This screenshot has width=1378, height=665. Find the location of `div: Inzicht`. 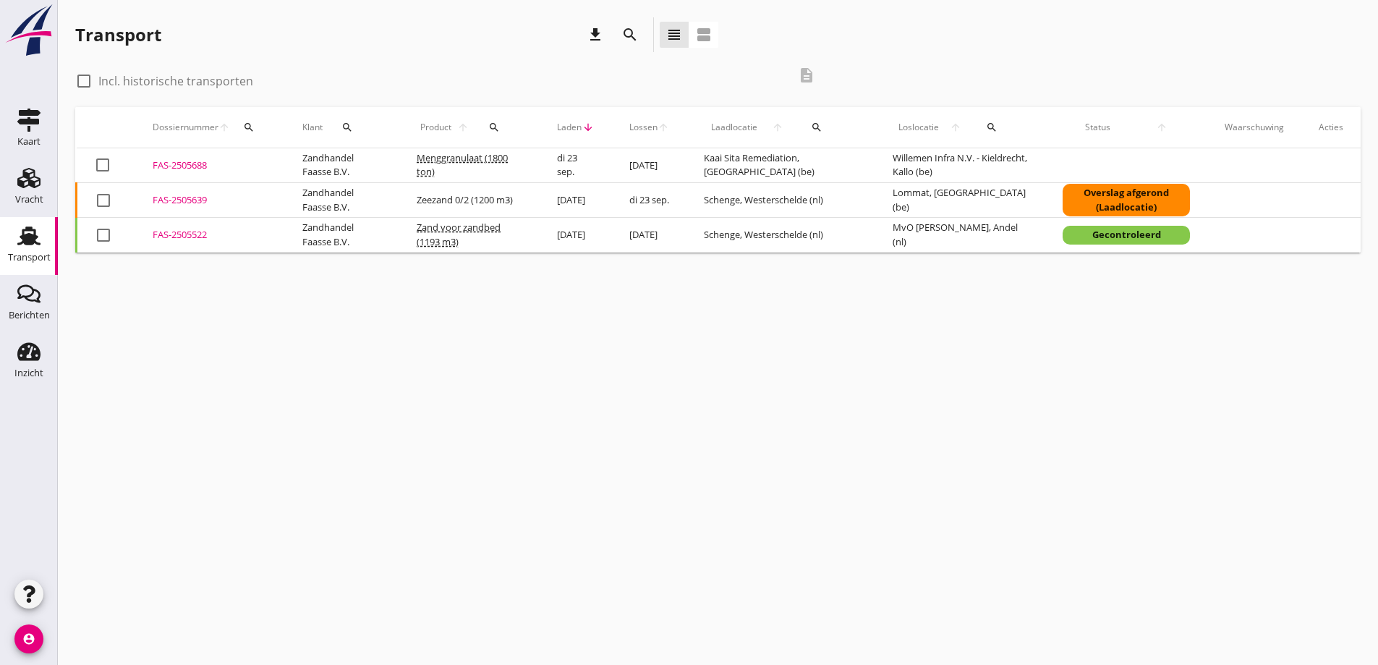

div: Inzicht is located at coordinates (29, 373).